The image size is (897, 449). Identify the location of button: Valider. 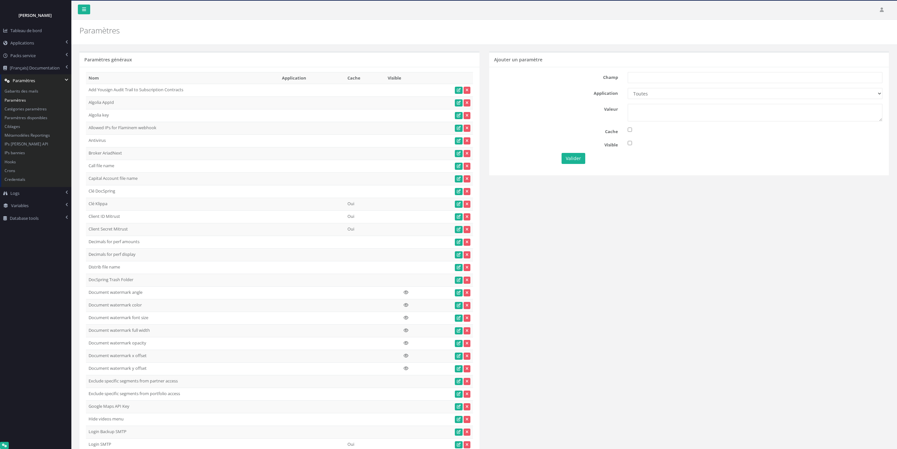
(573, 158).